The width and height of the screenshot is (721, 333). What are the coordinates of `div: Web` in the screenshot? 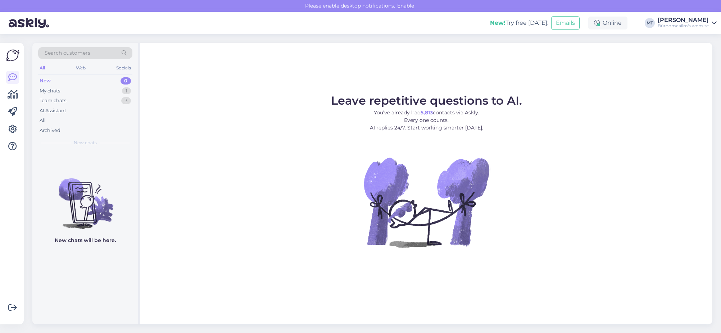 It's located at (81, 68).